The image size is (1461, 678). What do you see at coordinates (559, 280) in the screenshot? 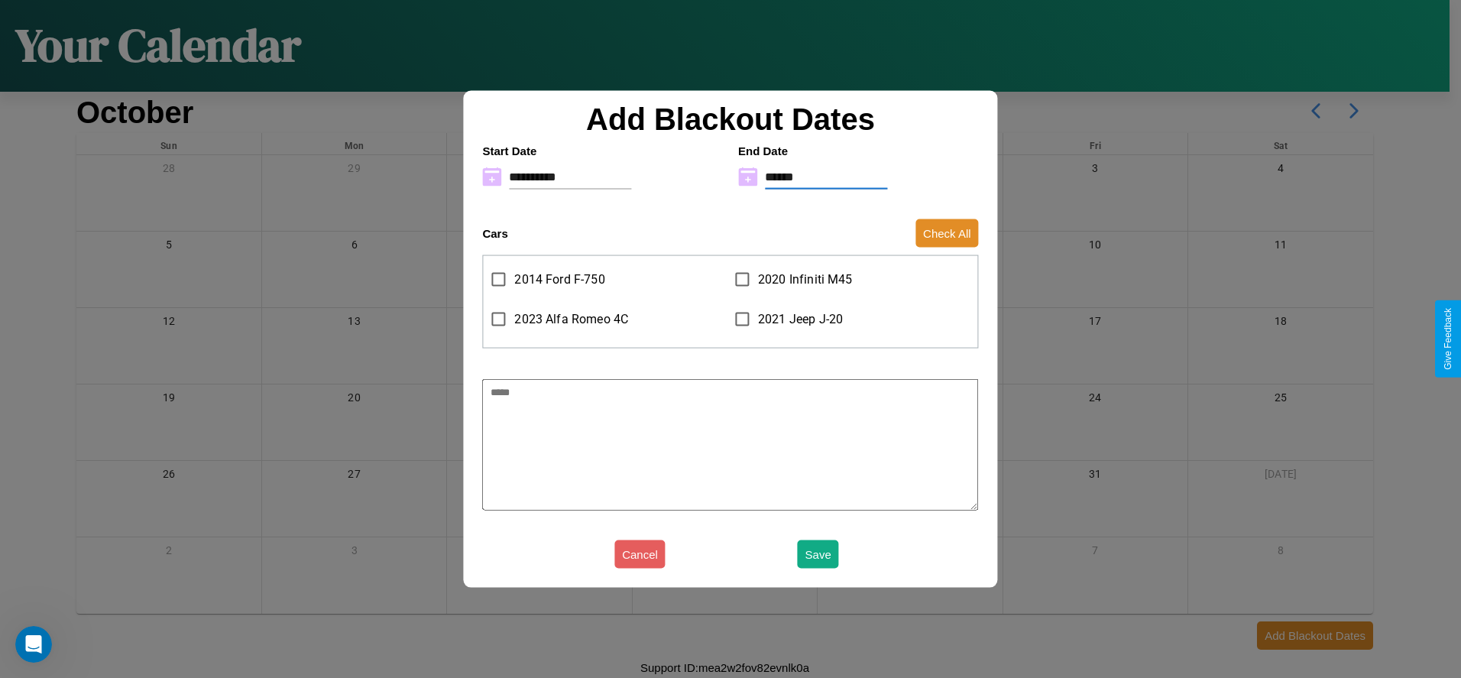
I see `span: 2014 Ford F-750` at bounding box center [559, 280].